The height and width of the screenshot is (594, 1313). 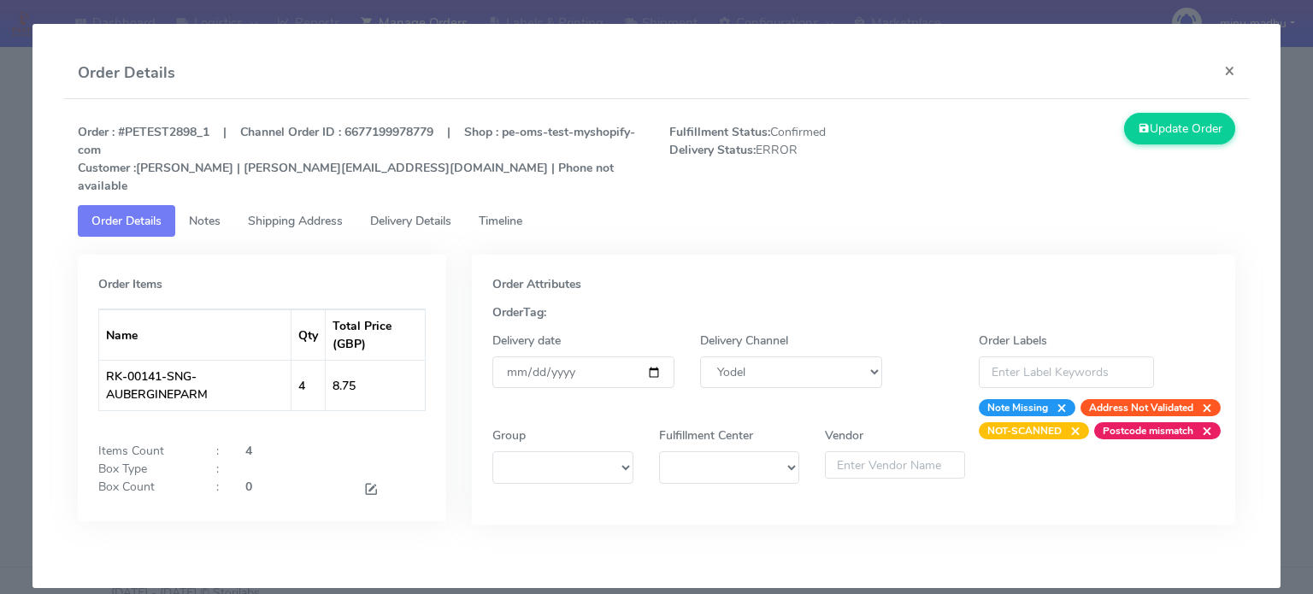 What do you see at coordinates (1229, 70) in the screenshot?
I see `button: Close` at bounding box center [1229, 70].